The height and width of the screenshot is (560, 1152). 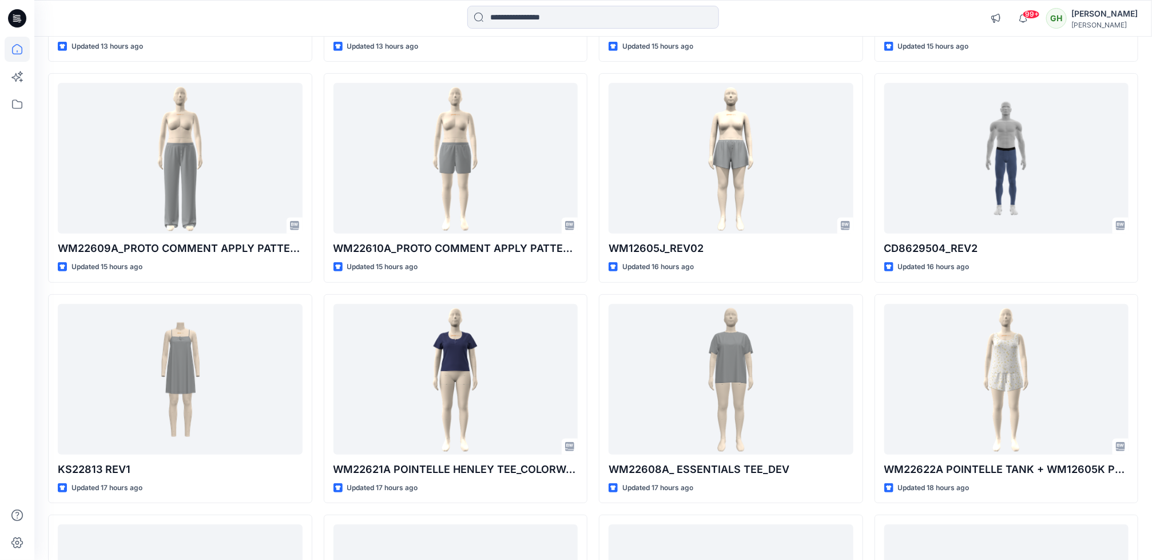 What do you see at coordinates (731, 248) in the screenshot?
I see `p: WM12605J_REV02` at bounding box center [731, 248].